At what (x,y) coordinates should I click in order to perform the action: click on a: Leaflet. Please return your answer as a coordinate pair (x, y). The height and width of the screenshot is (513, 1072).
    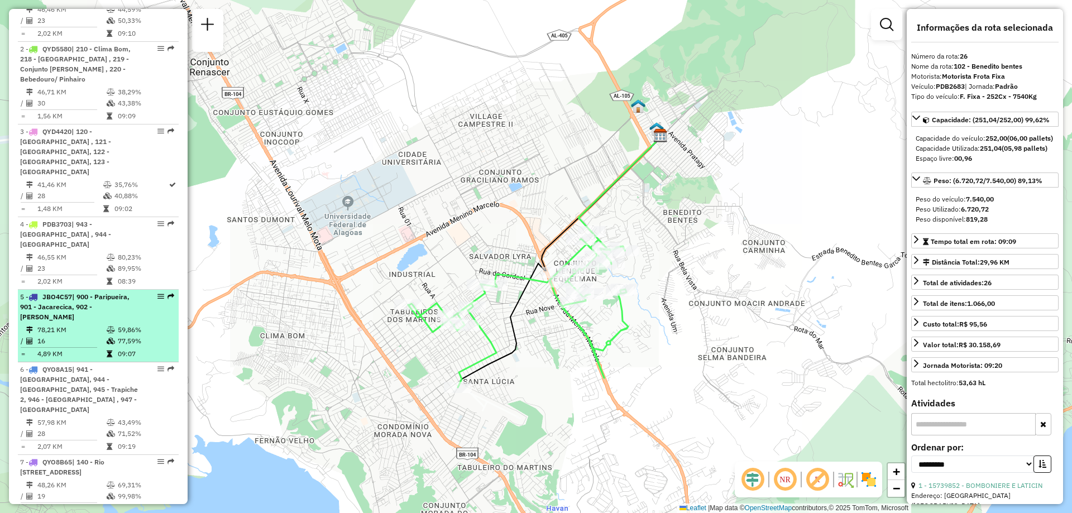
    Looking at the image, I should click on (693, 508).